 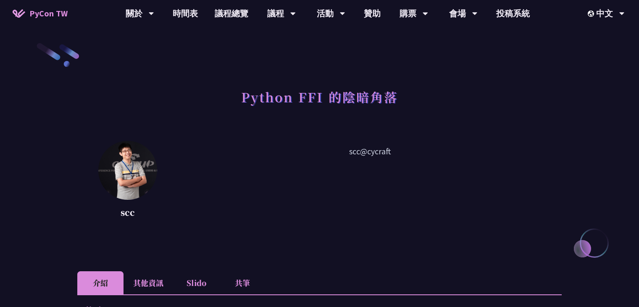 I want to click on h1: Python FFI 的陰暗角落, so click(x=319, y=97).